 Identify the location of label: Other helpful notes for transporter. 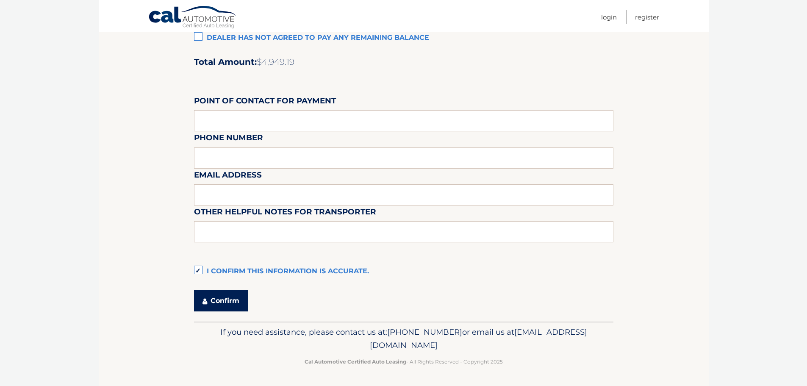
(285, 213).